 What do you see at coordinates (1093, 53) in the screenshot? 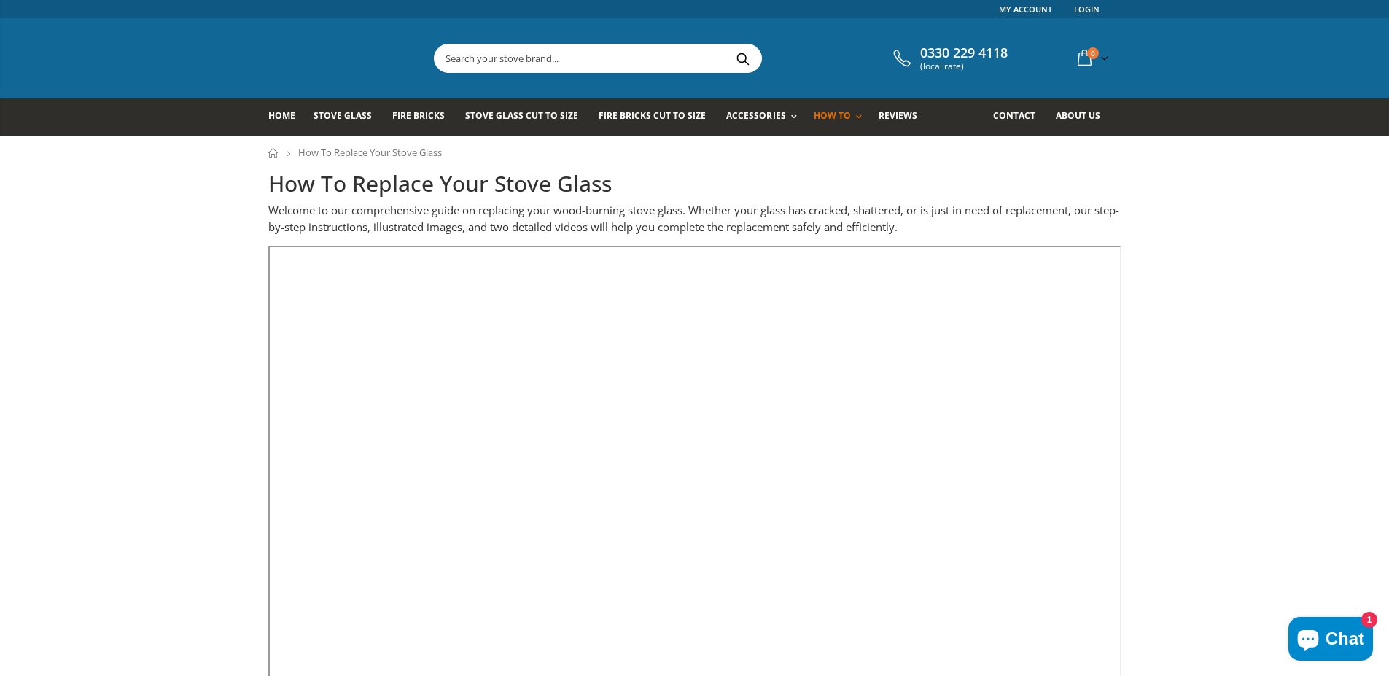
I see `span: 0` at bounding box center [1093, 53].